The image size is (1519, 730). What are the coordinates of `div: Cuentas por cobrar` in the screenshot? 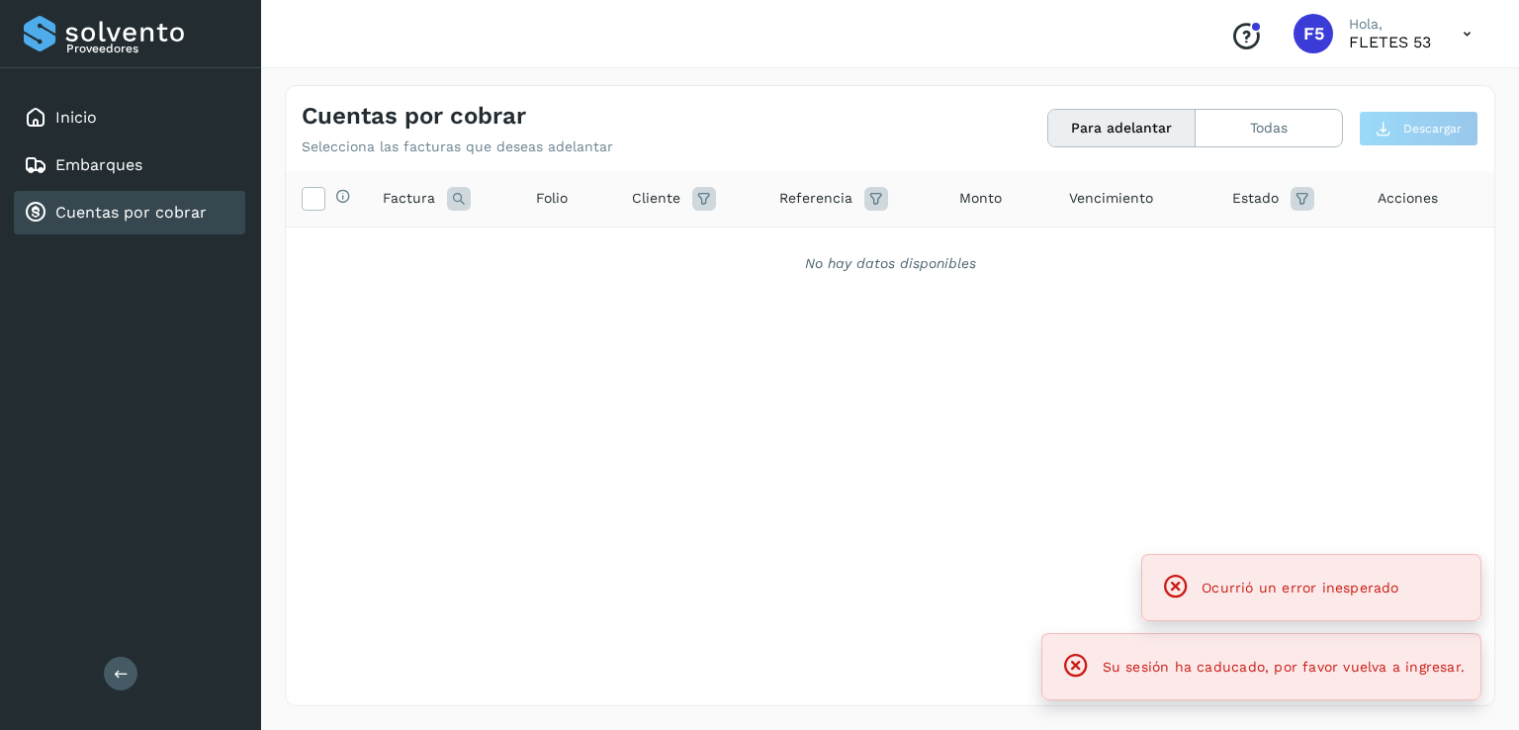 It's located at (130, 213).